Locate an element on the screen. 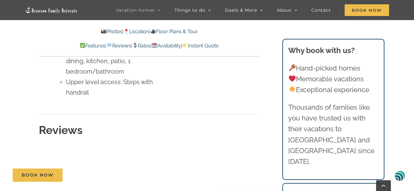 Image resolution: width=414 pixels, height=191 pixels. p: Hand-picked homes Memorable vacations Exceptional experience is located at coordinates (333, 79).